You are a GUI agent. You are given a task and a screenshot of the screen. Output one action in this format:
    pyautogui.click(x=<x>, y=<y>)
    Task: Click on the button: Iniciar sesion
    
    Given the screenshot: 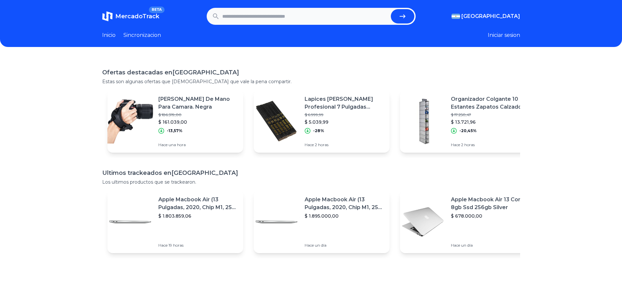 What is the action you would take?
    pyautogui.click(x=504, y=35)
    